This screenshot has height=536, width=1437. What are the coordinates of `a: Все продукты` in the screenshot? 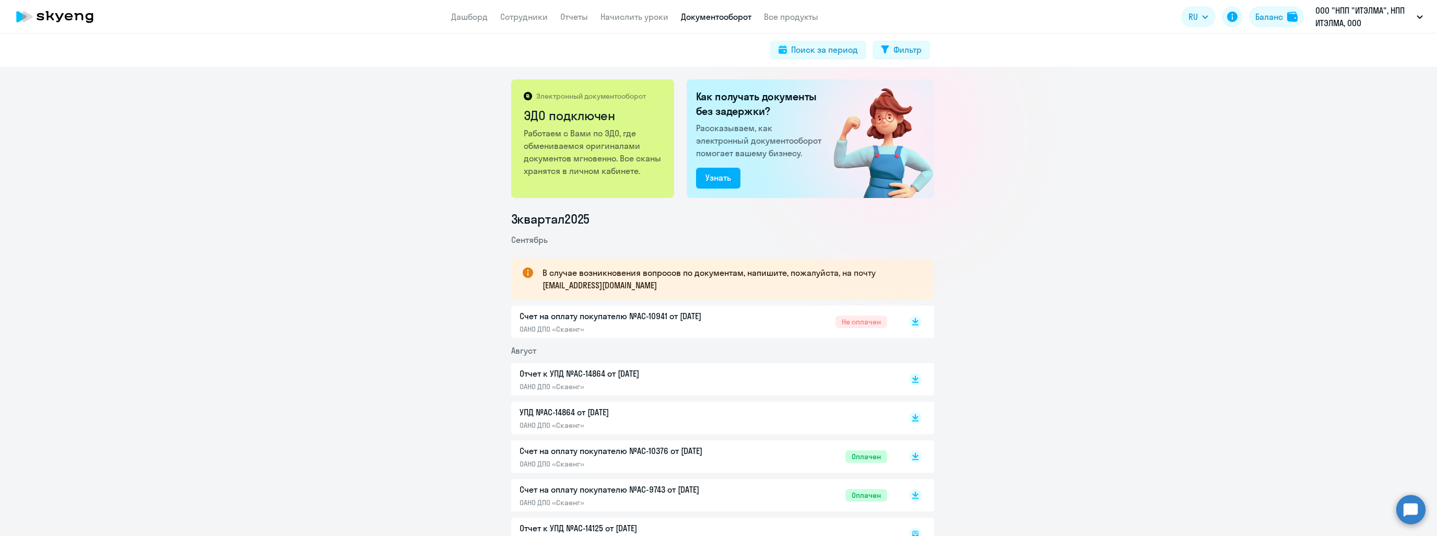 It's located at (791, 17).